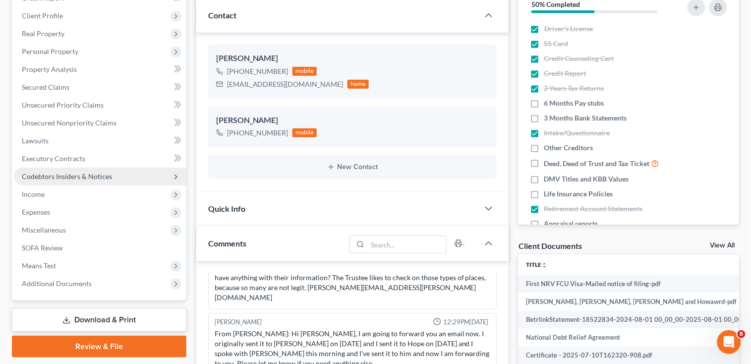 The width and height of the screenshot is (751, 364). Describe the element at coordinates (551, 246) in the screenshot. I see `div: Client Documents` at that location.